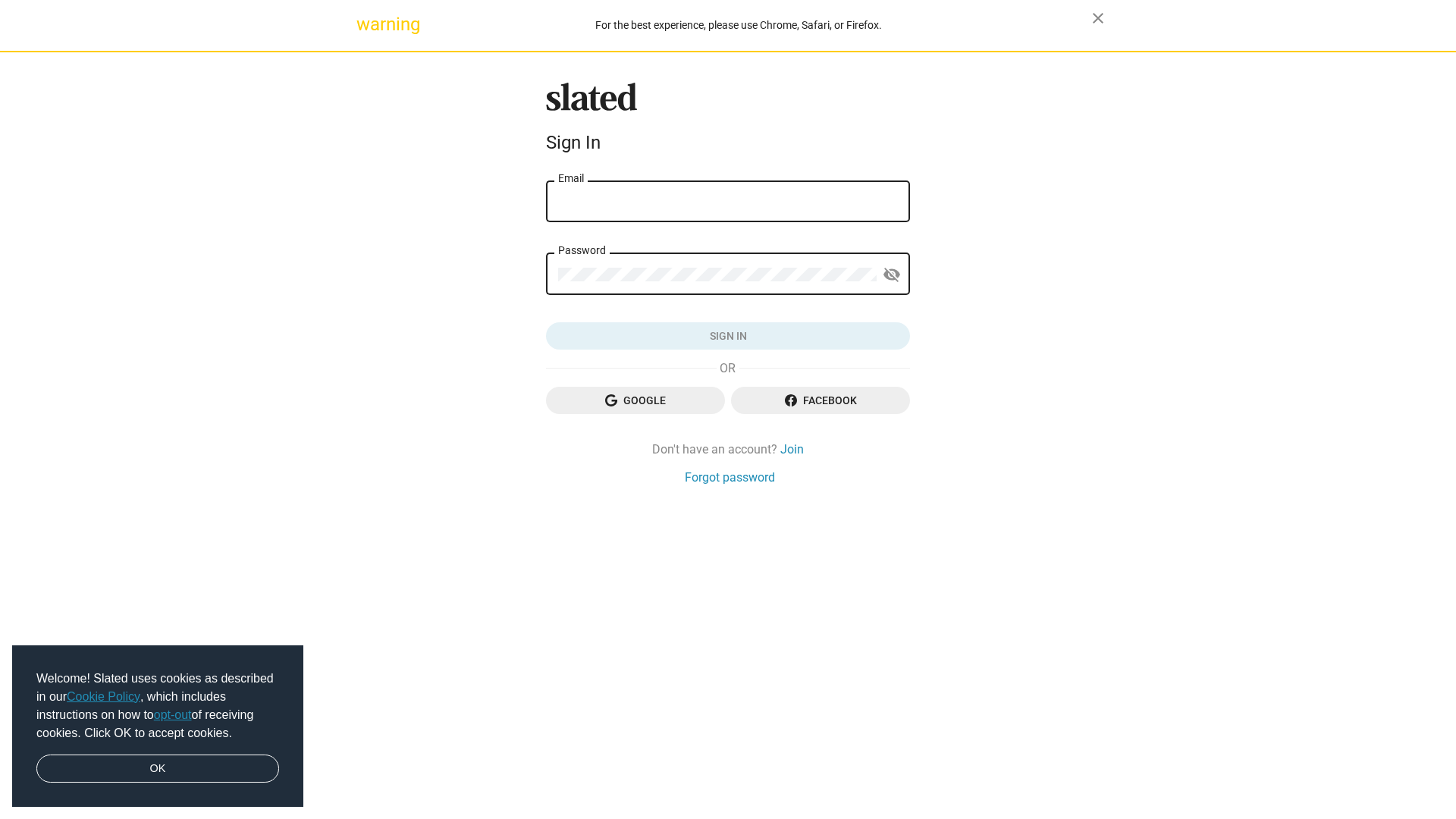  I want to click on span: Google, so click(636, 400).